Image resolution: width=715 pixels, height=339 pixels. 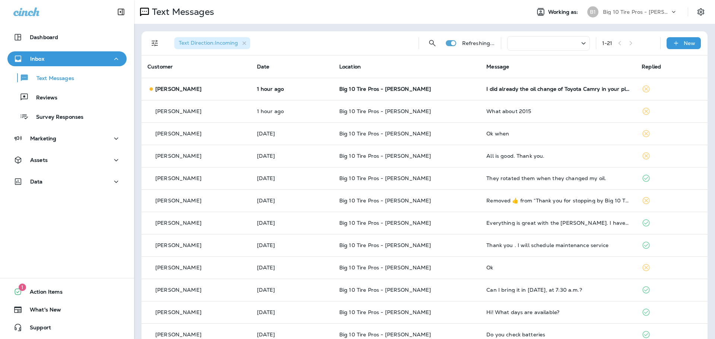 I want to click on p: Oct 6, 2025 10:06 AM, so click(x=292, y=201).